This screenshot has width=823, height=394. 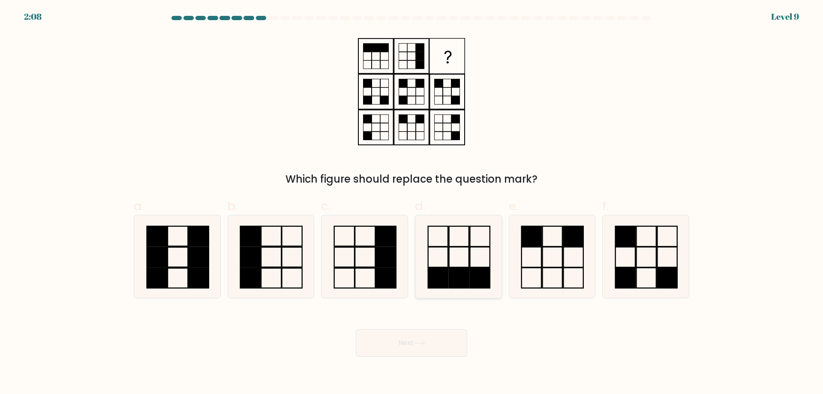 What do you see at coordinates (411, 179) in the screenshot?
I see `div: Which figure should replace the question mark?` at bounding box center [411, 179].